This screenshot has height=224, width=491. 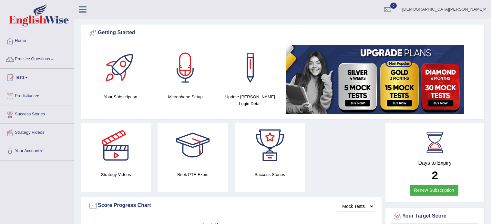 What do you see at coordinates (37, 77) in the screenshot?
I see `a: Tests` at bounding box center [37, 77].